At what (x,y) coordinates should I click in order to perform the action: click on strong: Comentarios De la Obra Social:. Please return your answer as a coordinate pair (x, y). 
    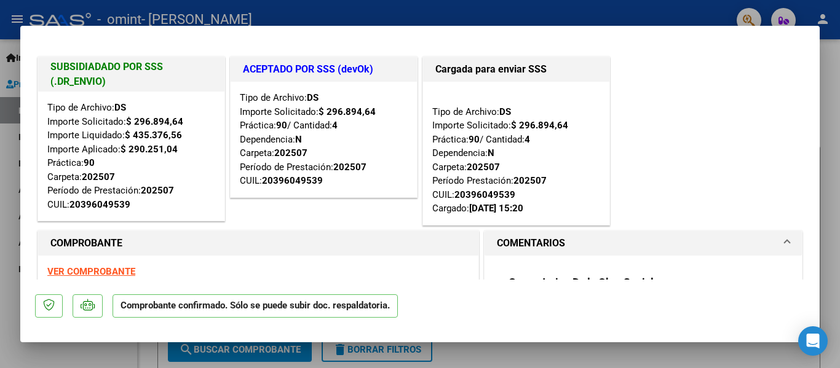
    Looking at the image, I should click on (582, 282).